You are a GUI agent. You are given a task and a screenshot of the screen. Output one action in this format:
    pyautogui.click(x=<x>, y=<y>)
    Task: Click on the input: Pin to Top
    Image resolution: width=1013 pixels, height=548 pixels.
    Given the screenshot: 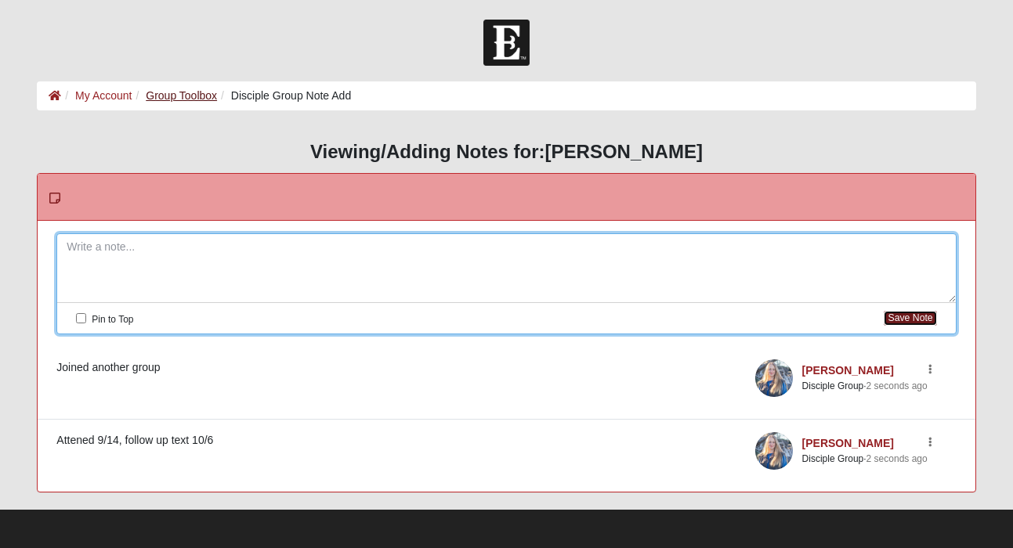 What is the action you would take?
    pyautogui.click(x=81, y=318)
    